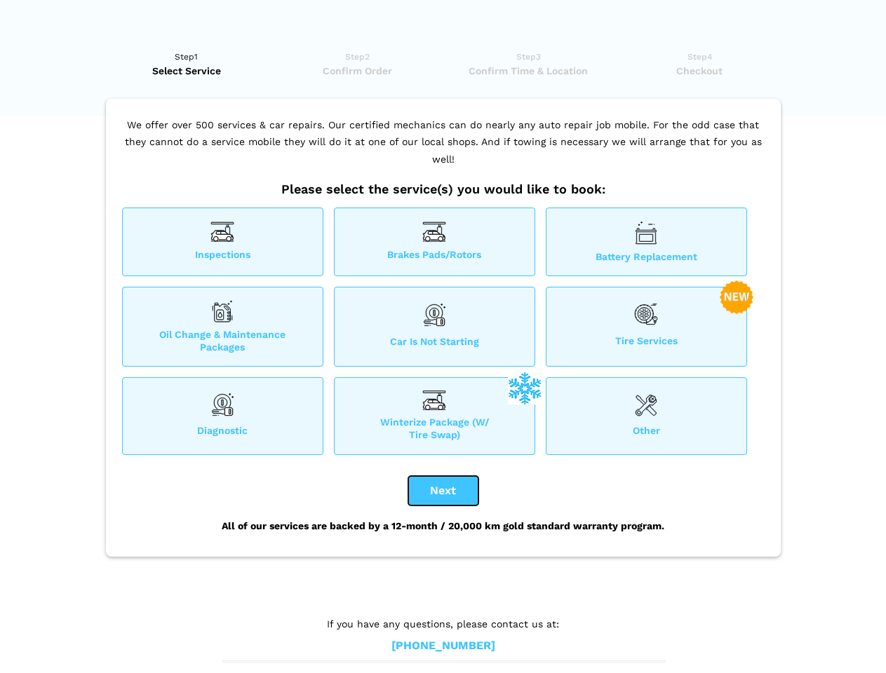 This screenshot has height=673, width=886. Describe the element at coordinates (528, 64) in the screenshot. I see `a: Step3` at that location.